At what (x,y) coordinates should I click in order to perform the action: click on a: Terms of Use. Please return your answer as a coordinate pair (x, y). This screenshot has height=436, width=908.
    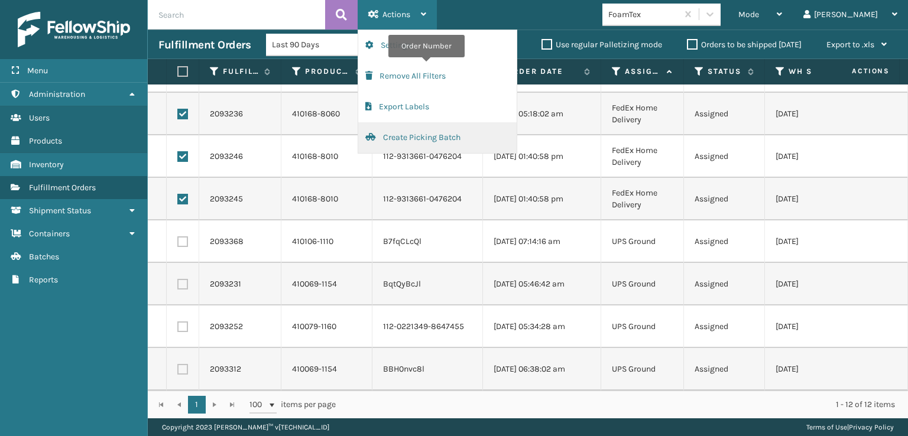
    Looking at the image, I should click on (826, 427).